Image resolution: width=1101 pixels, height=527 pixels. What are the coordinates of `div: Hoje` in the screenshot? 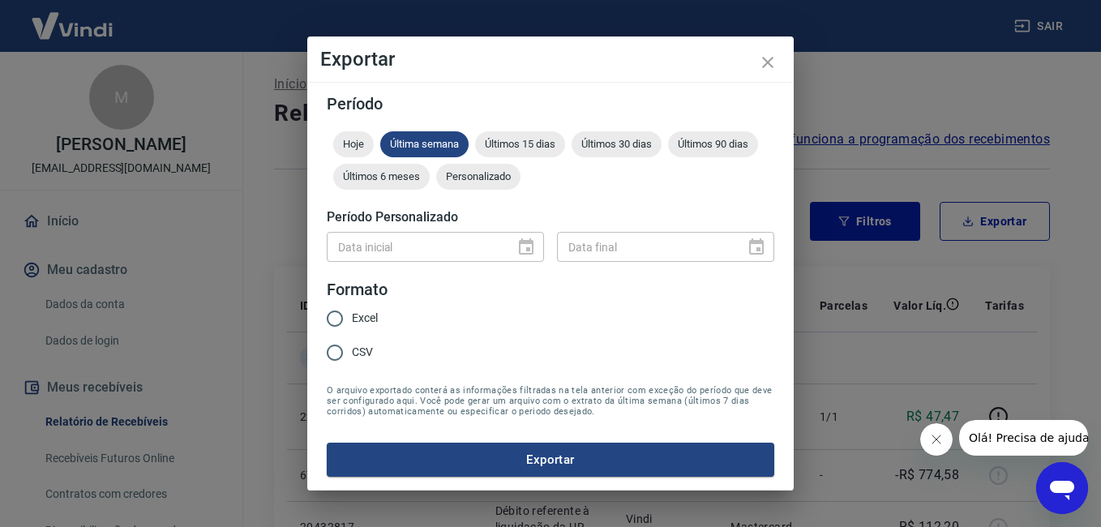 It's located at (354, 144).